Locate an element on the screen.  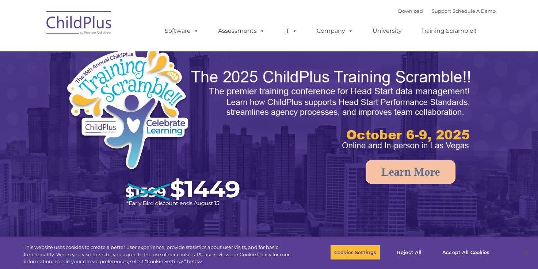
a: IT is located at coordinates (291, 31).